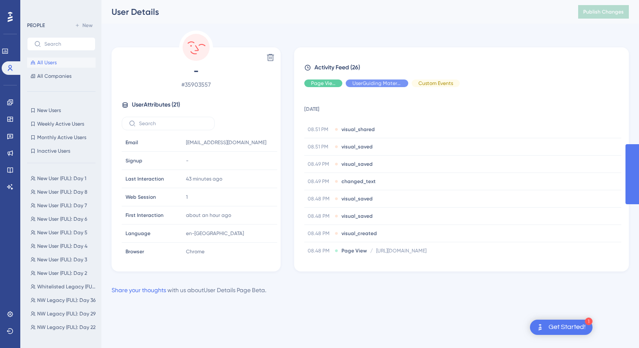 The image size is (639, 348). Describe the element at coordinates (359, 233) in the screenshot. I see `span: visual_created` at that location.